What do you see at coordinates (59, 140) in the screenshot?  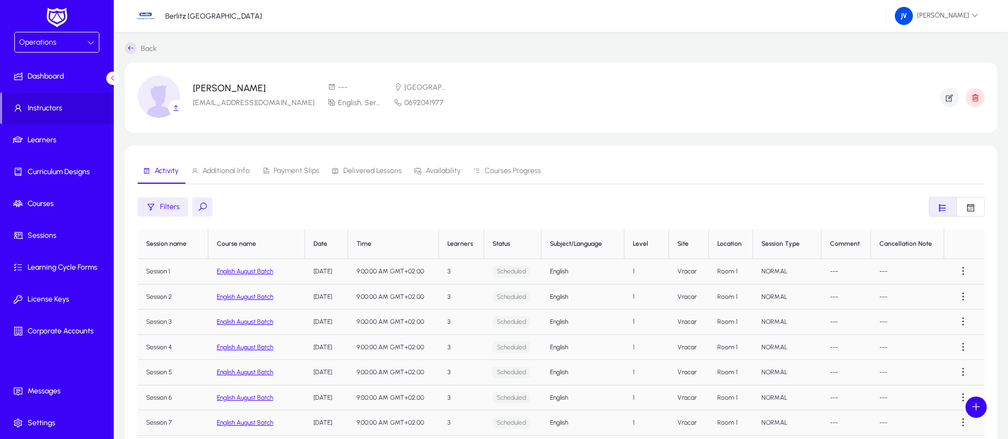 I see `span: Learners` at bounding box center [59, 140].